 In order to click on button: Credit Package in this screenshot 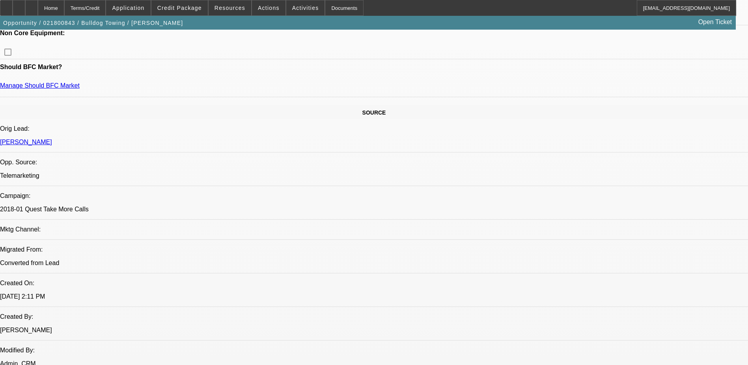, I will do `click(180, 8)`.